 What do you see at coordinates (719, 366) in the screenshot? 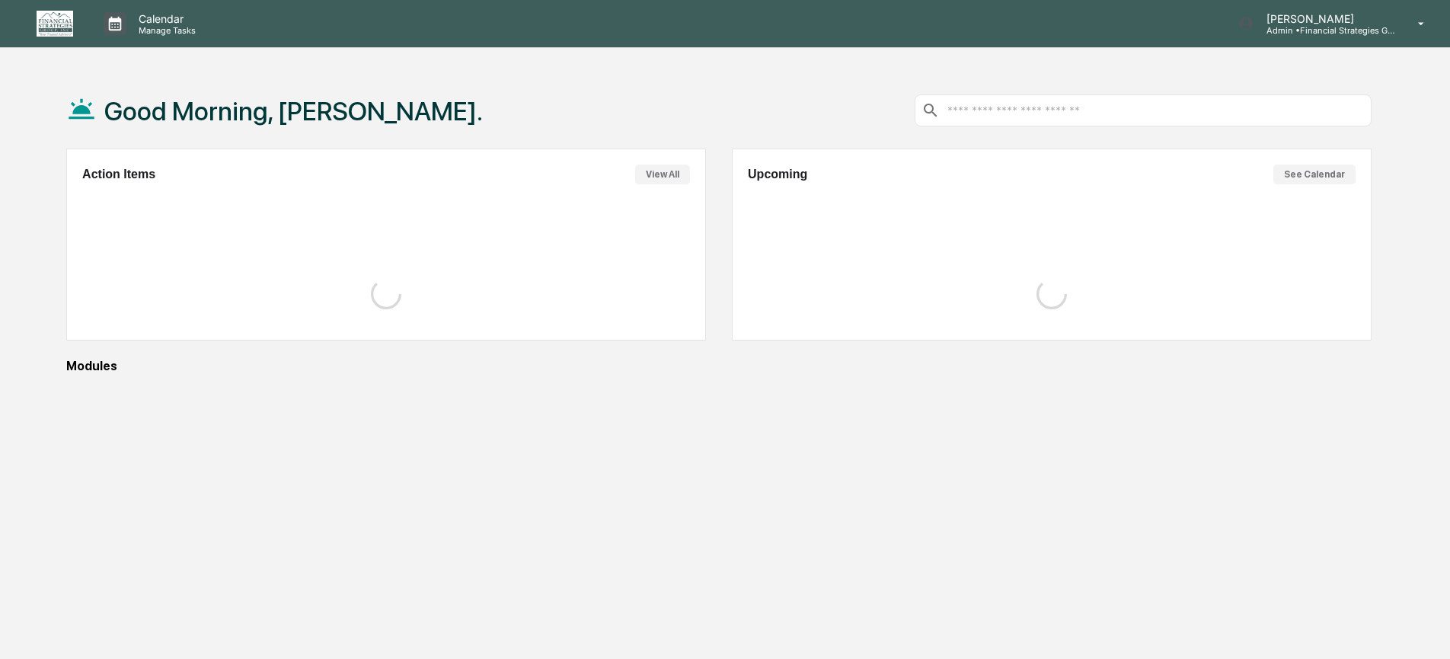
I see `div: Modules` at bounding box center [719, 366].